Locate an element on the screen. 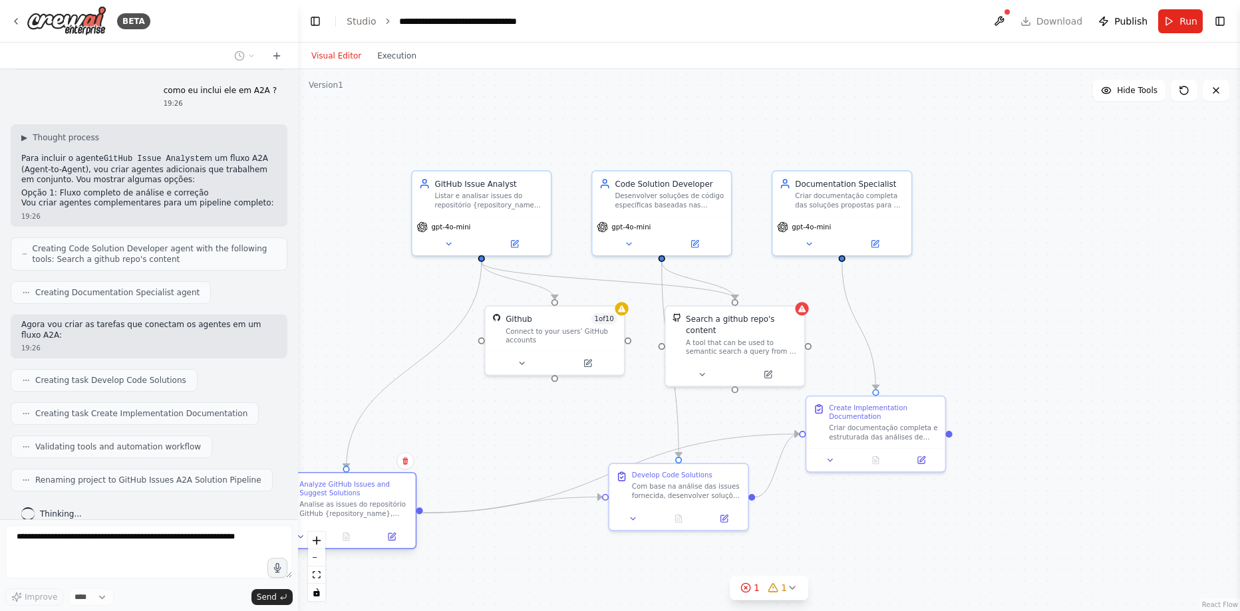 The image size is (1240, 611). div: Create Implementation DocumentationCriar documentação completa e estruturada das análises de issu... is located at coordinates (876, 434).